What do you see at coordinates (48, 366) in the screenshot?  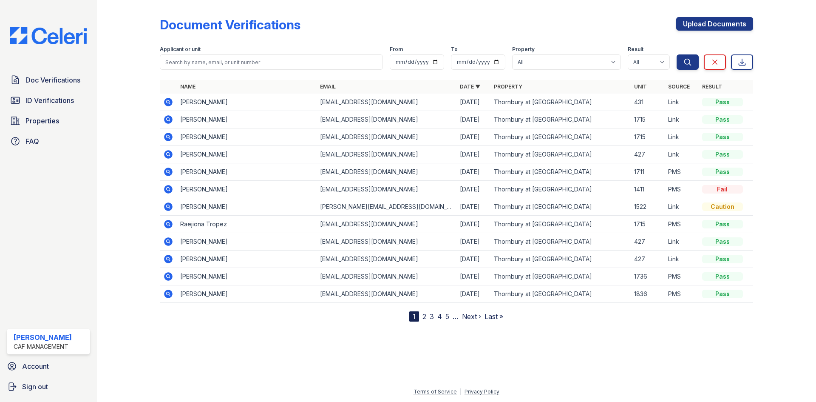 I see `a: Account` at bounding box center [48, 366].